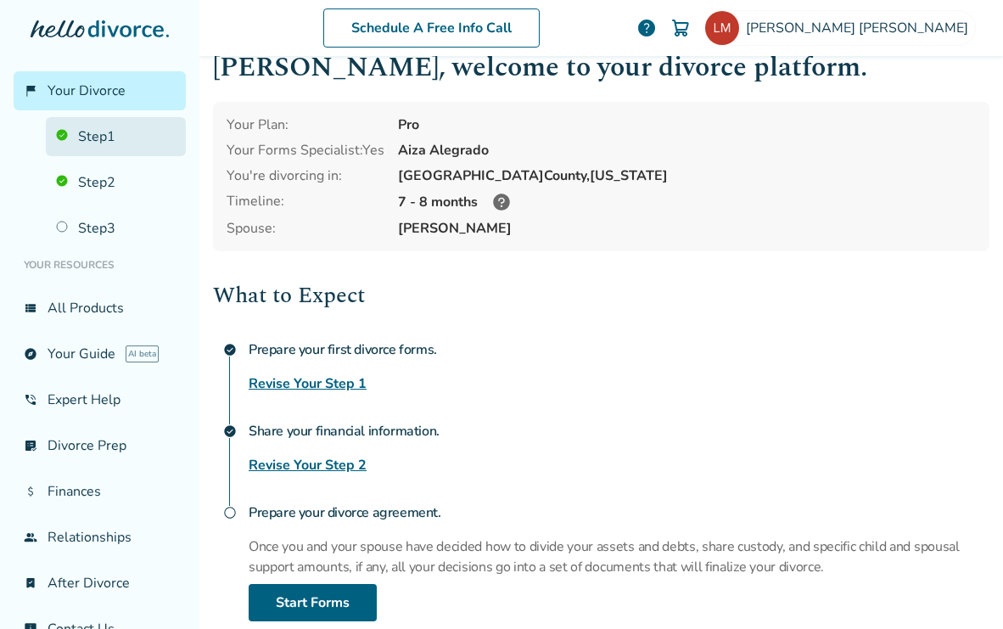 This screenshot has width=1003, height=629. Describe the element at coordinates (306, 125) in the screenshot. I see `div: Your Plan:` at that location.